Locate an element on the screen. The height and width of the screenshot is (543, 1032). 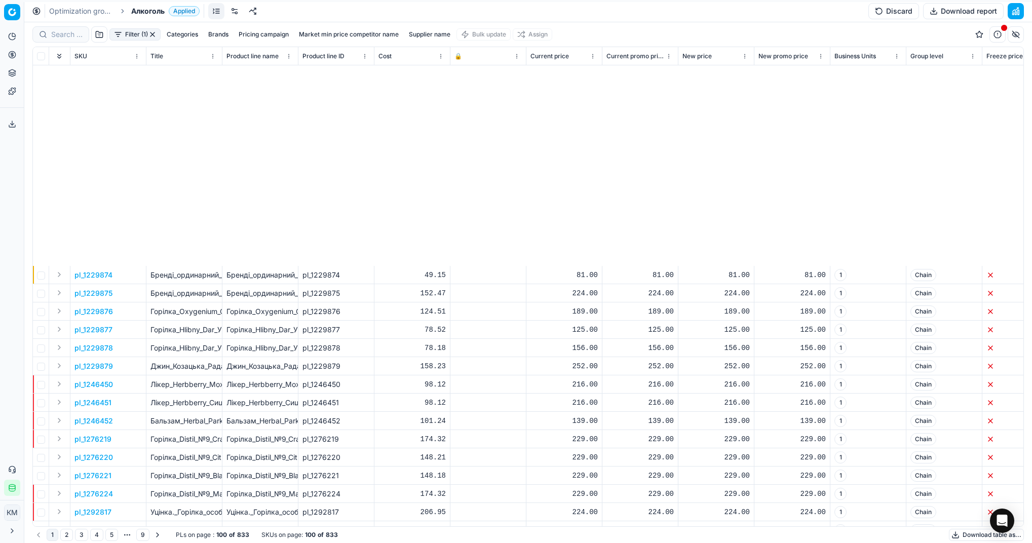
div: Бренді_ординарний_Aliko_C&W_36%_0.25_л is located at coordinates (260, 275).